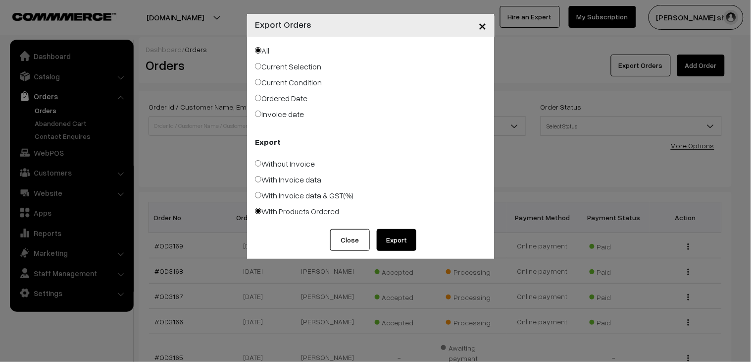  What do you see at coordinates (258, 50) in the screenshot?
I see `input: All` at bounding box center [258, 50].